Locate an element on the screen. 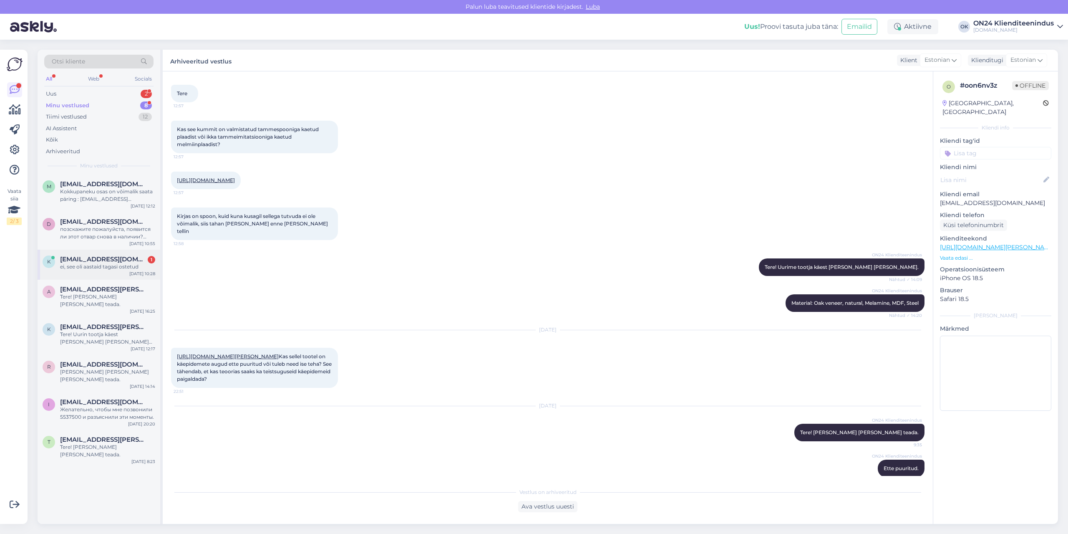  div: # oon6nv3z is located at coordinates (986, 86).